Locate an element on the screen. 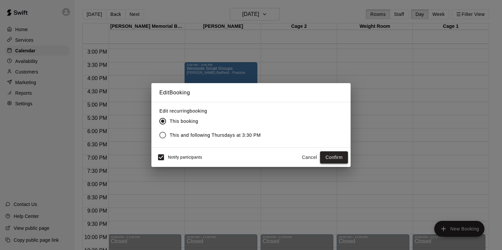  span: This and following Thursdays at 3:30 PM is located at coordinates (215, 135).